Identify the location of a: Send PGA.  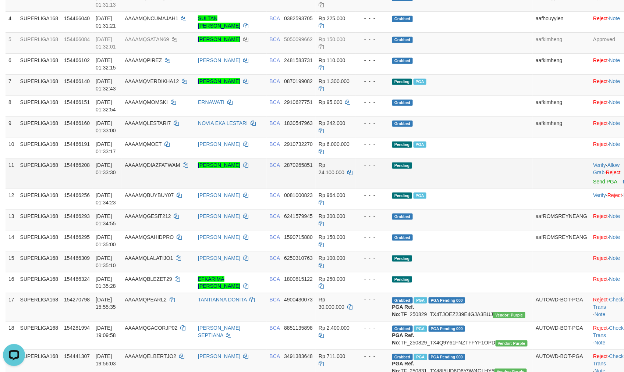
(605, 182).